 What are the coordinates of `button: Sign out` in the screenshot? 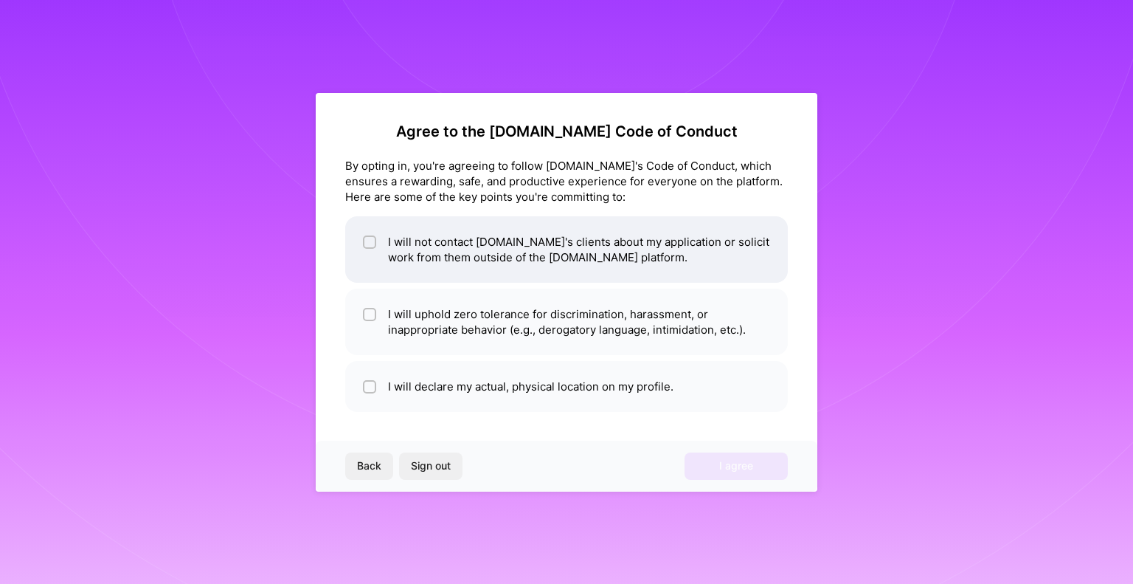 It's located at (431, 466).